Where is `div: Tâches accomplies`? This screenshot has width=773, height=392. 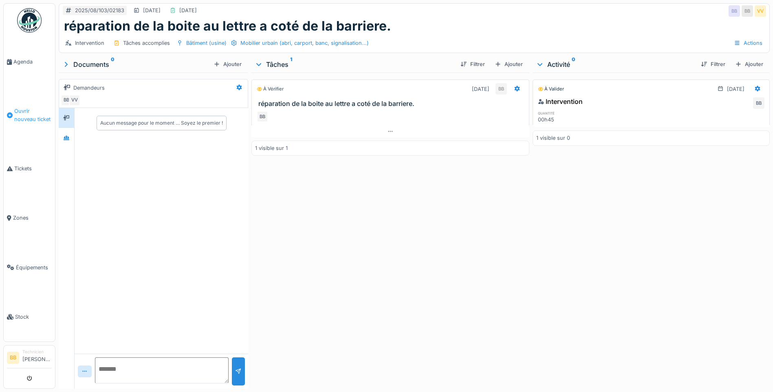
div: Tâches accomplies is located at coordinates (146, 43).